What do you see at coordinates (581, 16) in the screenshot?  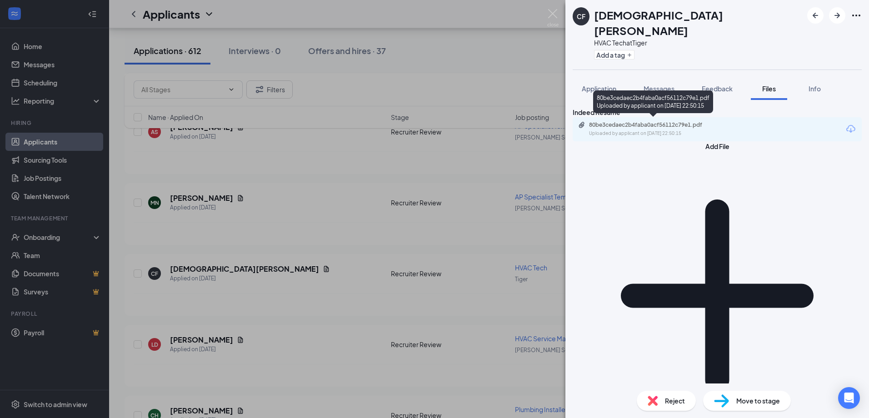 I see `div: CF` at bounding box center [581, 16].